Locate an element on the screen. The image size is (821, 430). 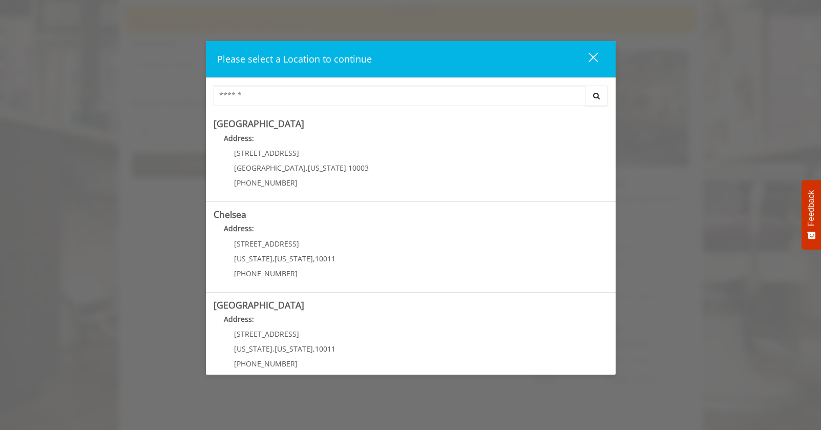
span: Feedback is located at coordinates (812, 208).